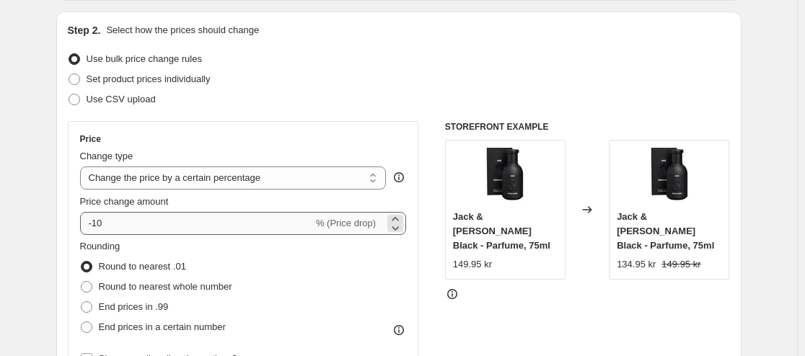  I want to click on span: End prices in .99, so click(133, 307).